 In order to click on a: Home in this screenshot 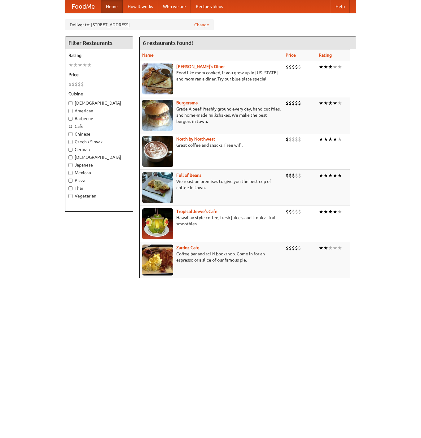, I will do `click(112, 6)`.